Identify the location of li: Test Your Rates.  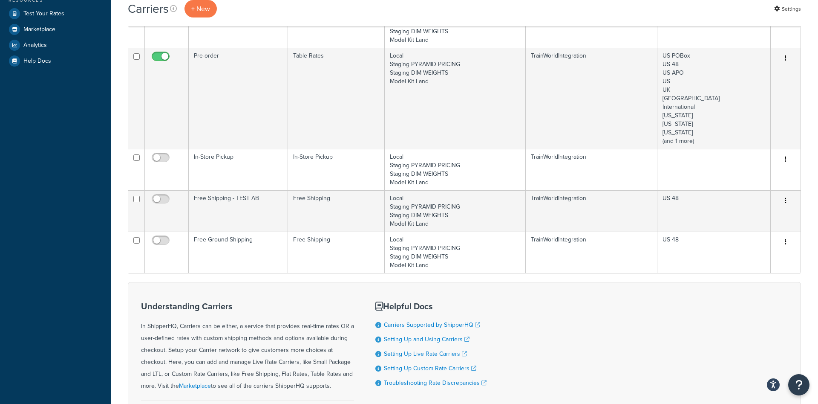
(55, 14).